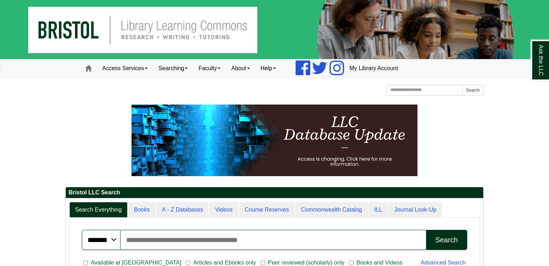 The image size is (549, 266). I want to click on a: Advanced Search, so click(443, 262).